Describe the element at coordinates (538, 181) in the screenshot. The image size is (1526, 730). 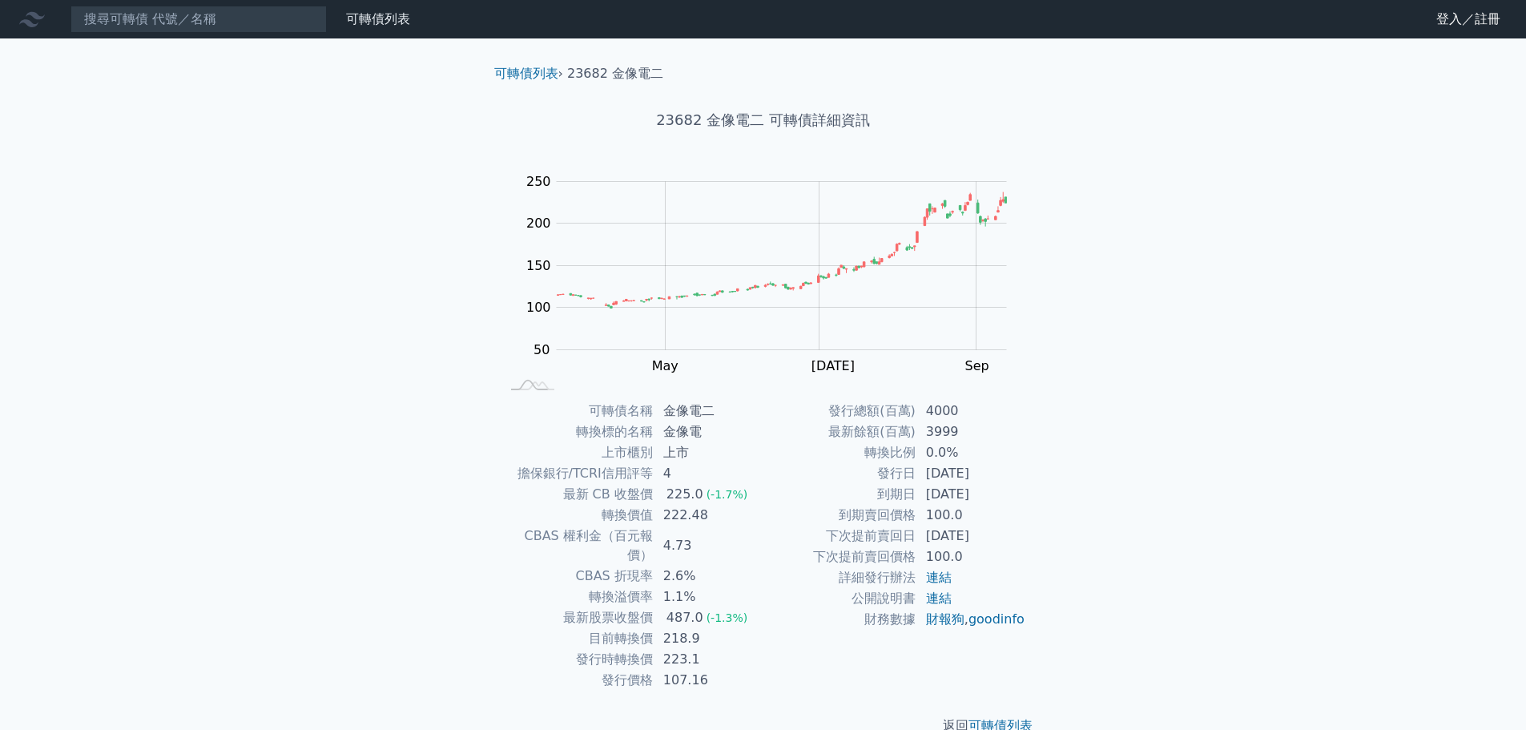
I see `tspan: 250` at that location.